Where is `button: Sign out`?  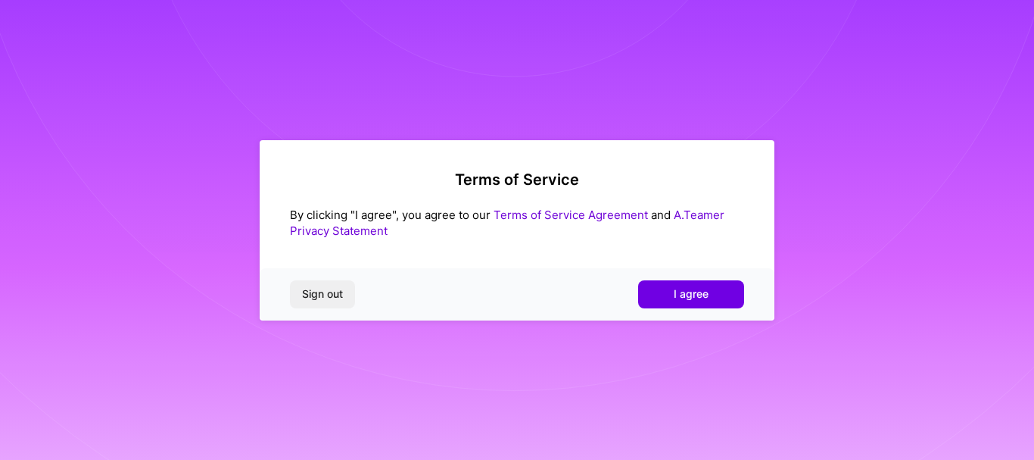
button: Sign out is located at coordinates (323, 294).